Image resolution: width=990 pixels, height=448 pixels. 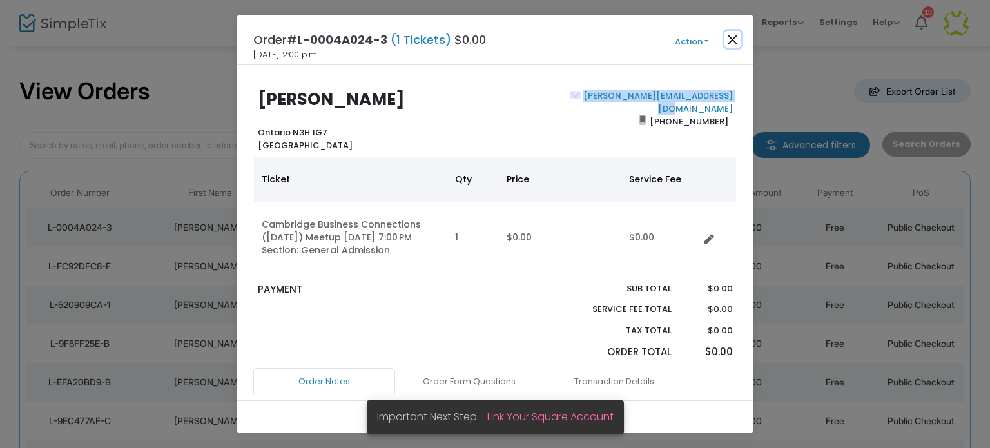 I want to click on button: Close, so click(x=733, y=39).